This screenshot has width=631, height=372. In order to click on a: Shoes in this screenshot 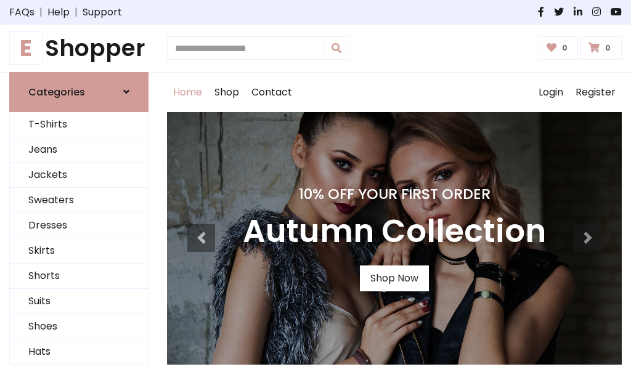, I will do `click(79, 327)`.